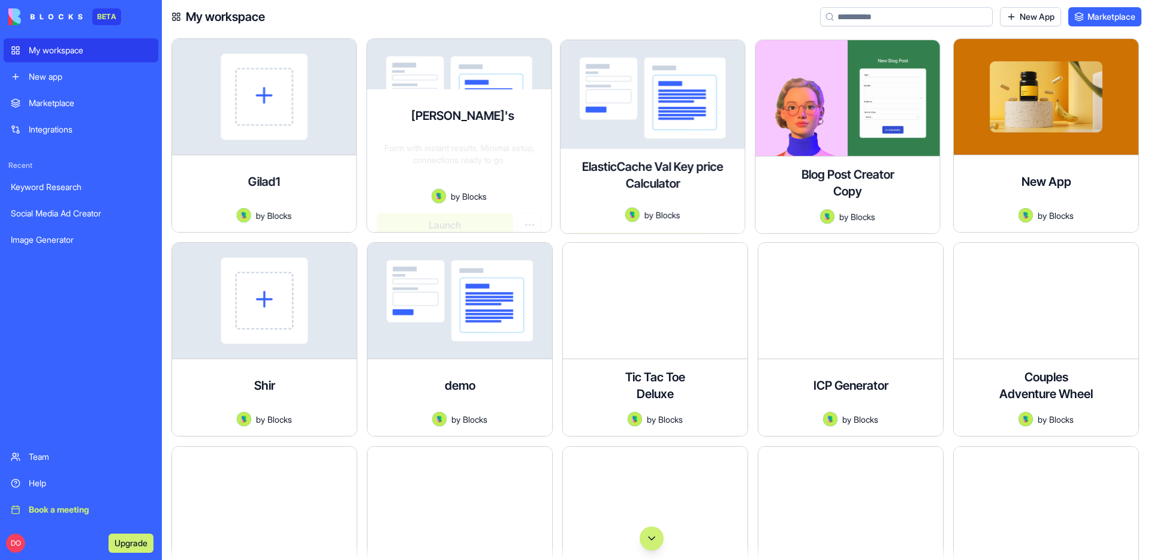  What do you see at coordinates (46, 17) in the screenshot?
I see `img: logo` at bounding box center [46, 17].